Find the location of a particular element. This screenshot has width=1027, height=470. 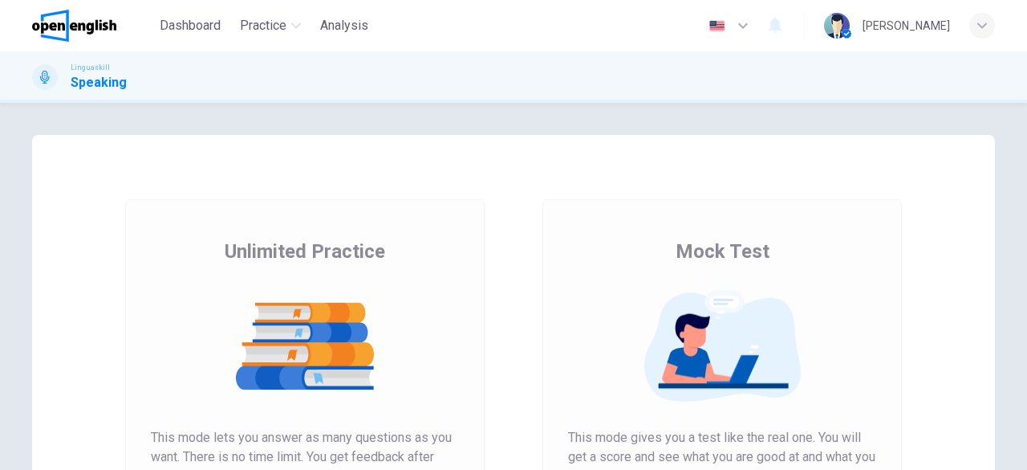

a: Dashboard is located at coordinates (190, 26).